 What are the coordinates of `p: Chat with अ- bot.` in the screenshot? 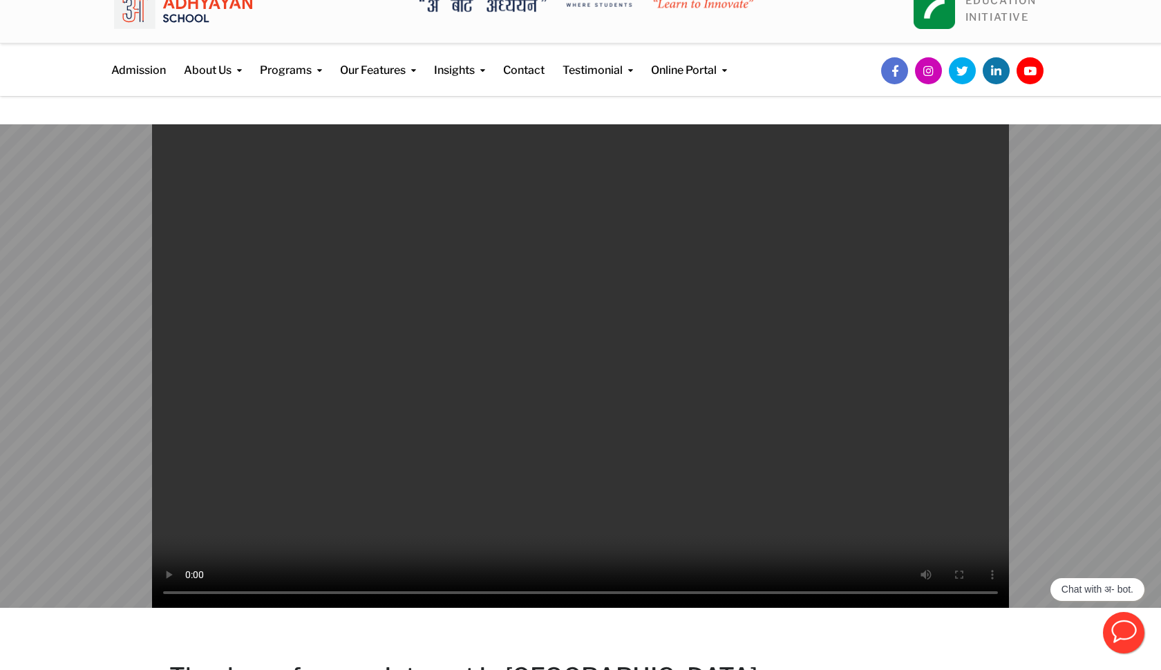 It's located at (1097, 589).